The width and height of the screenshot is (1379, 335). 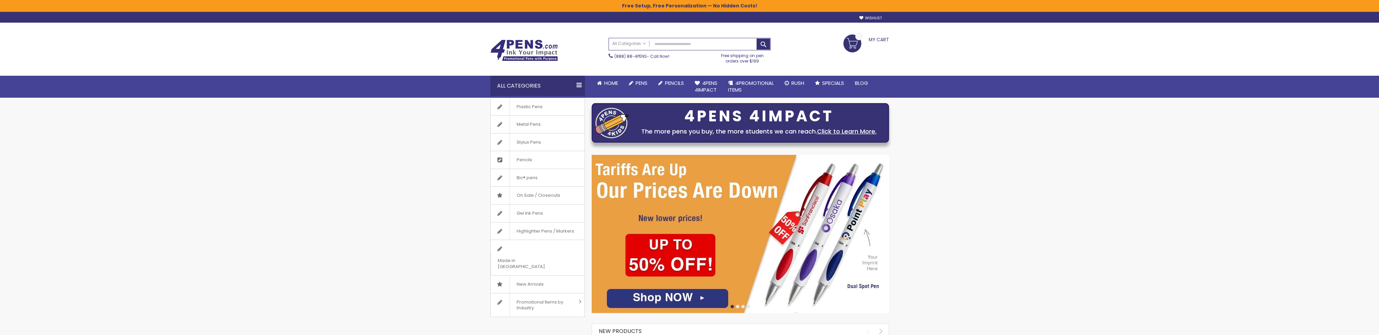 I want to click on div: The more pens you buy, the more students we can reach., so click(x=759, y=131).